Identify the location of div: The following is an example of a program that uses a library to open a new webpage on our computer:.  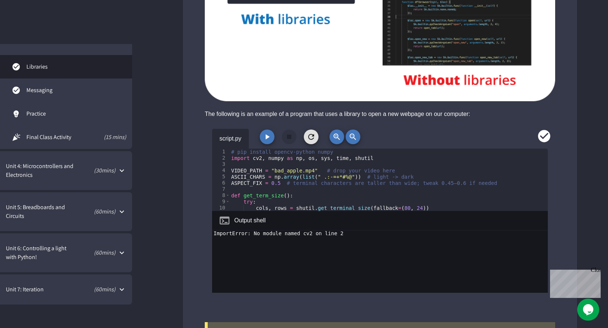
(380, 114).